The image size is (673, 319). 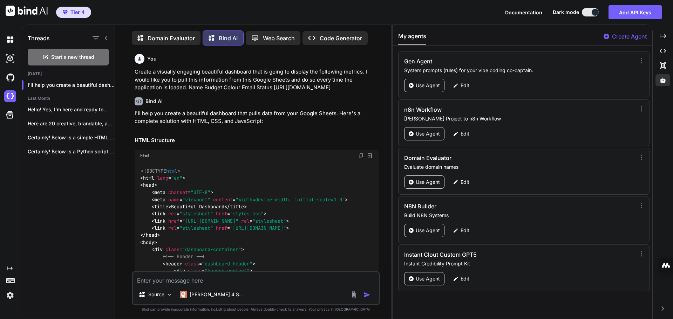 What do you see at coordinates (484, 110) in the screenshot?
I see `h3: n8n Workflow` at bounding box center [484, 110].